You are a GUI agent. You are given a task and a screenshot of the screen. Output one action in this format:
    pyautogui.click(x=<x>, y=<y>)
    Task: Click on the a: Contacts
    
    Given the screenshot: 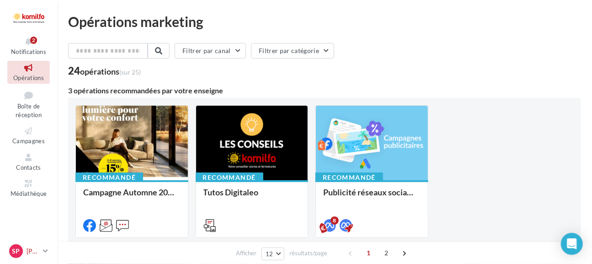 What is the action you would take?
    pyautogui.click(x=28, y=161)
    